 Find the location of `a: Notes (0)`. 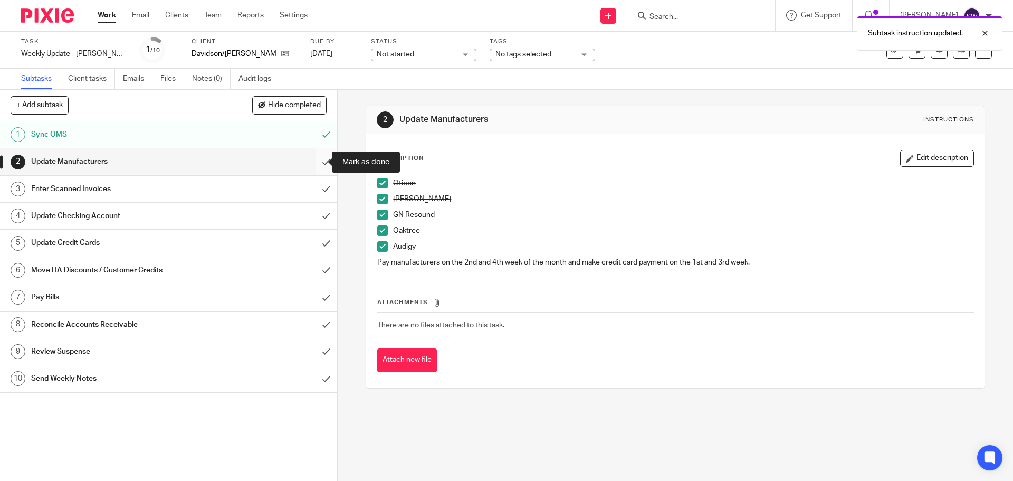

a: Notes (0) is located at coordinates (211, 79).